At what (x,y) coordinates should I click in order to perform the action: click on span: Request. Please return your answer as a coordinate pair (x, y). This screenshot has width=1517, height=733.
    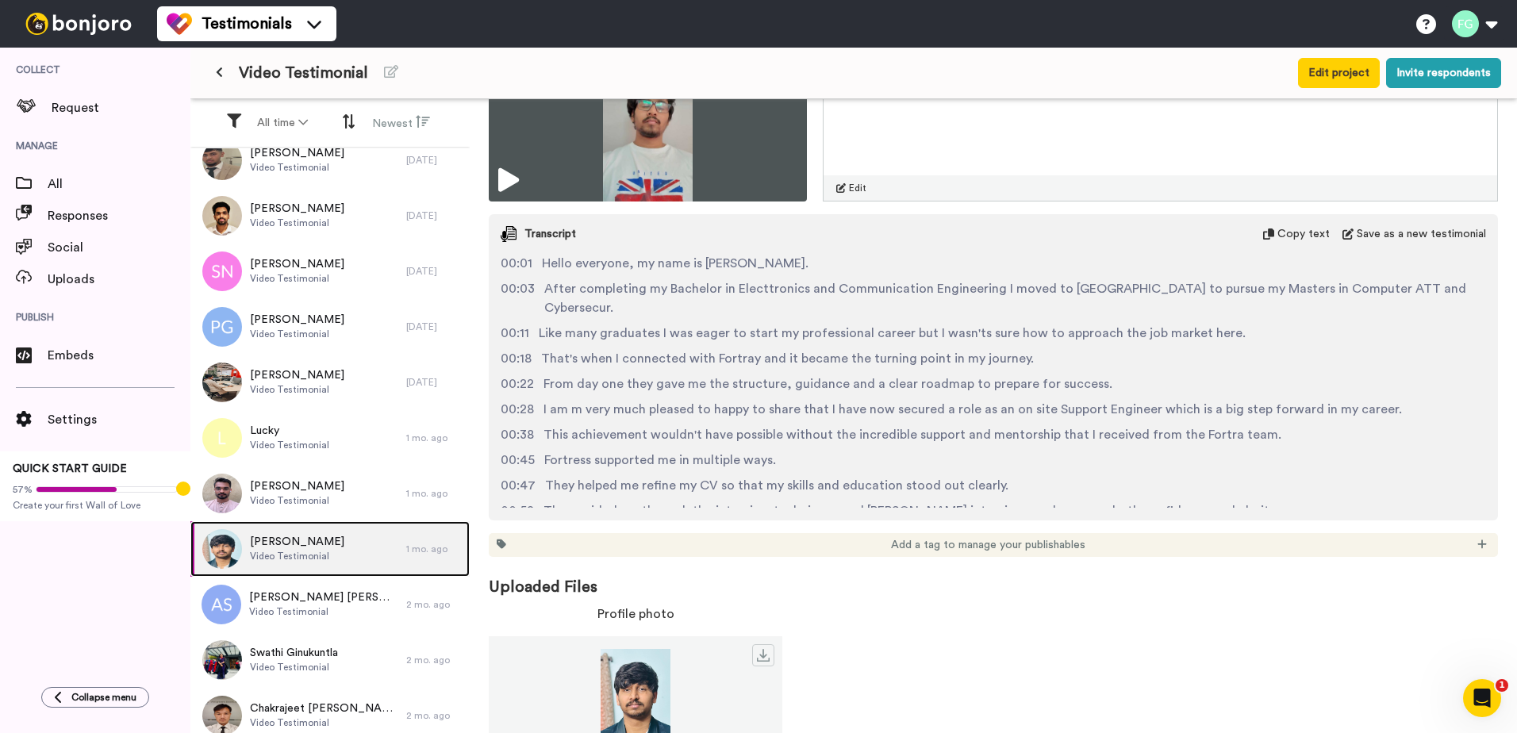
    Looking at the image, I should click on (121, 108).